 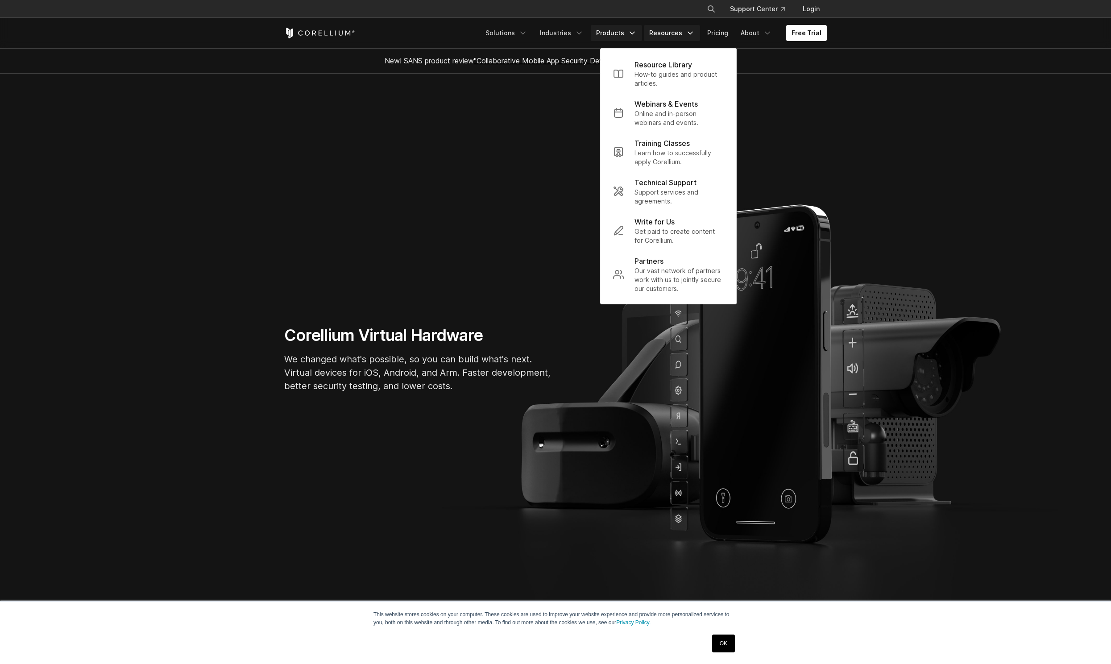 What do you see at coordinates (555, 61) in the screenshot?
I see `span: New! SANS product review now available.` at bounding box center [555, 61].